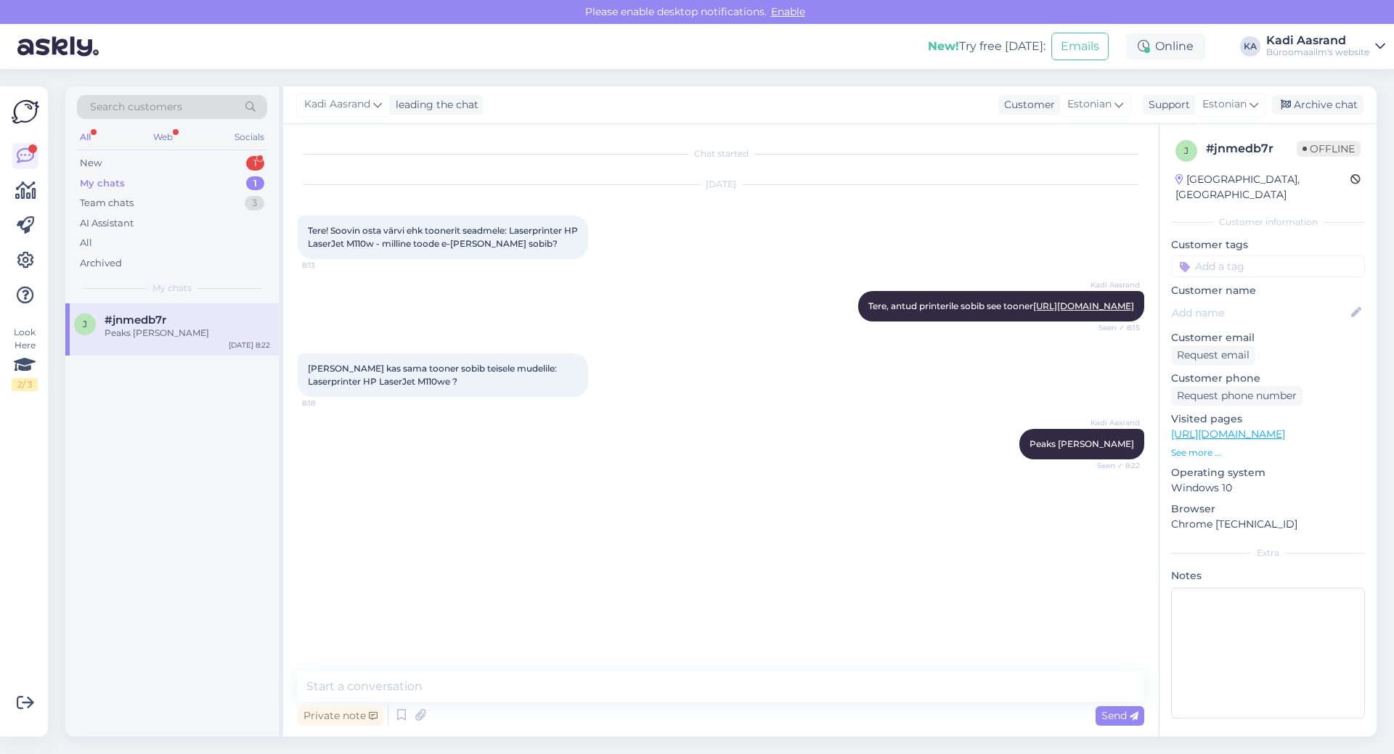 The width and height of the screenshot is (1394, 754). What do you see at coordinates (943, 46) in the screenshot?
I see `b: New!` at bounding box center [943, 46].